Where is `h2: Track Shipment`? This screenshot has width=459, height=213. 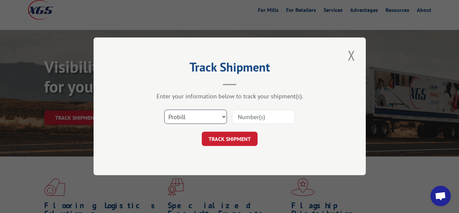 h2: Track Shipment is located at coordinates (230, 69).